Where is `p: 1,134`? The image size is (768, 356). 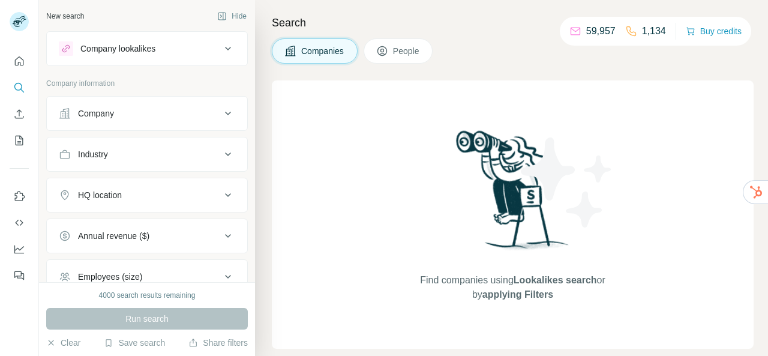 p: 1,134 is located at coordinates (654, 31).